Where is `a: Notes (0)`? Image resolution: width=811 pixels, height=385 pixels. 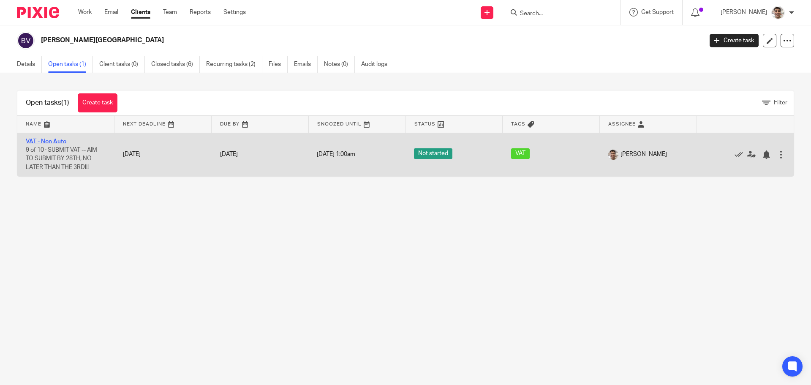
a: Notes (0) is located at coordinates (339, 64).